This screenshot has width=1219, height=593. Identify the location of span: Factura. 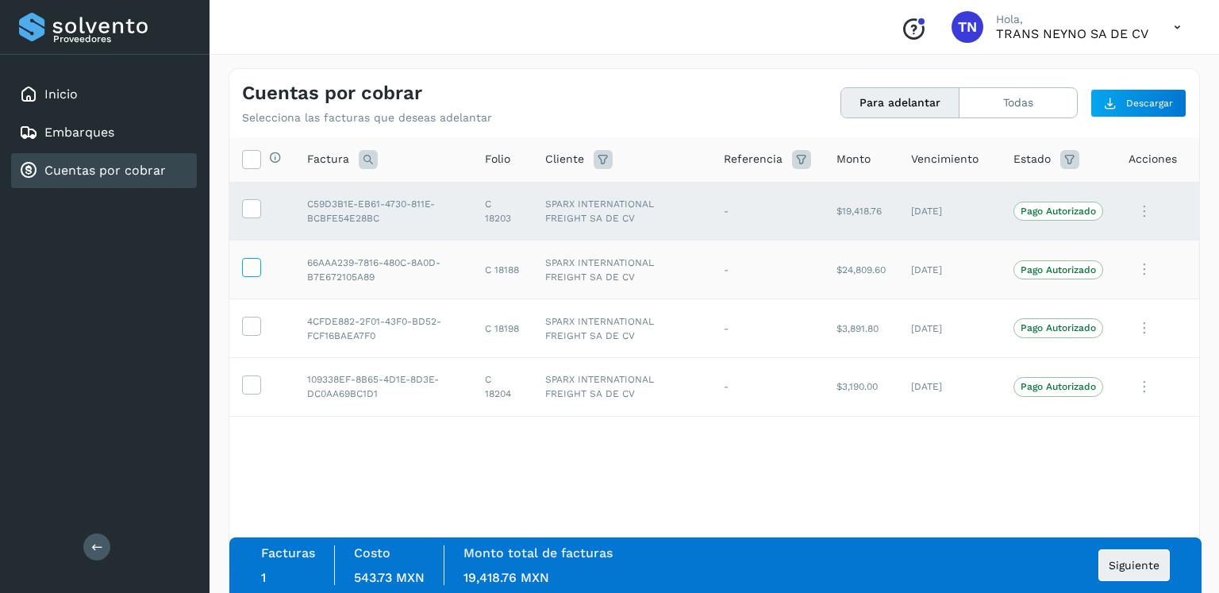
(328, 159).